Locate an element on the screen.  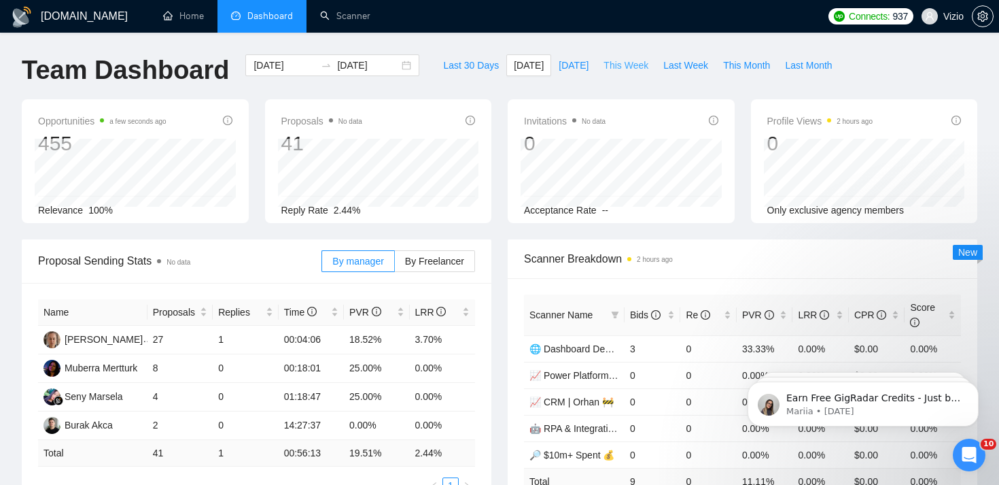
div: Muberra Mertturk is located at coordinates (101, 368).